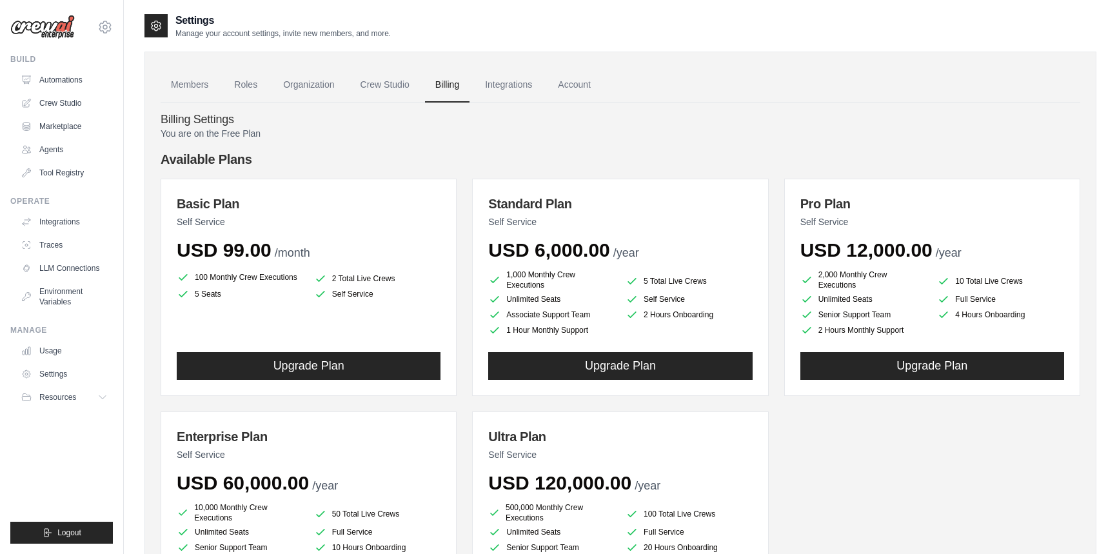  I want to click on div: Build, so click(61, 59).